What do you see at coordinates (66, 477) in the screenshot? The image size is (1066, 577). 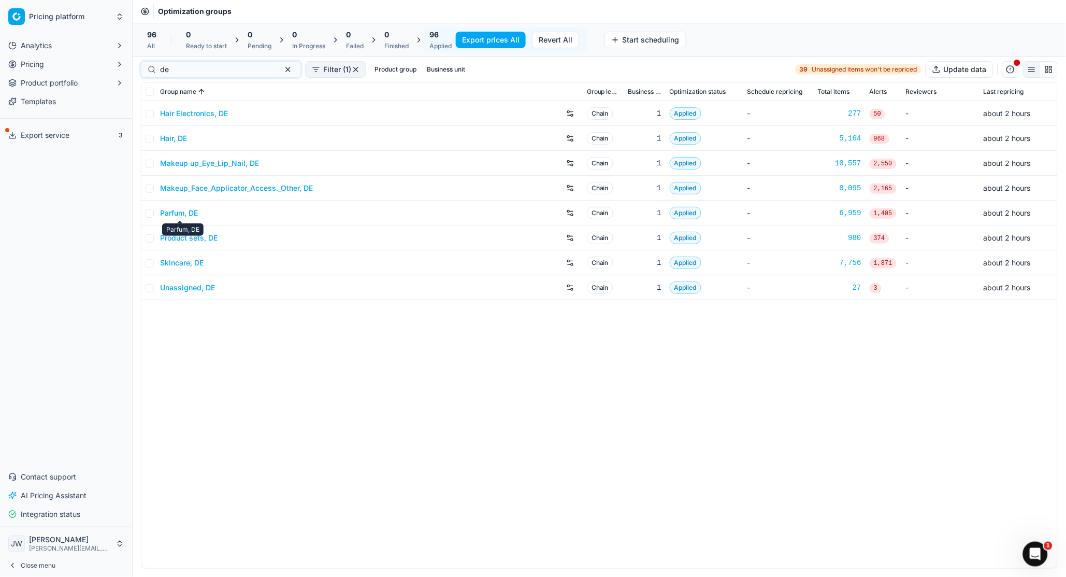 I see `button: Contact support` at bounding box center [66, 477].